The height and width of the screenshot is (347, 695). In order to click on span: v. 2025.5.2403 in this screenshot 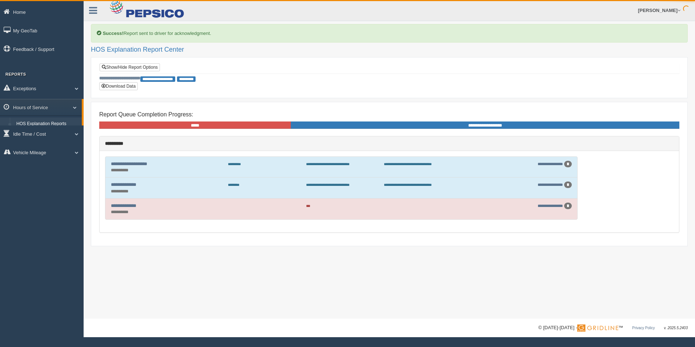, I will do `click(676, 328)`.